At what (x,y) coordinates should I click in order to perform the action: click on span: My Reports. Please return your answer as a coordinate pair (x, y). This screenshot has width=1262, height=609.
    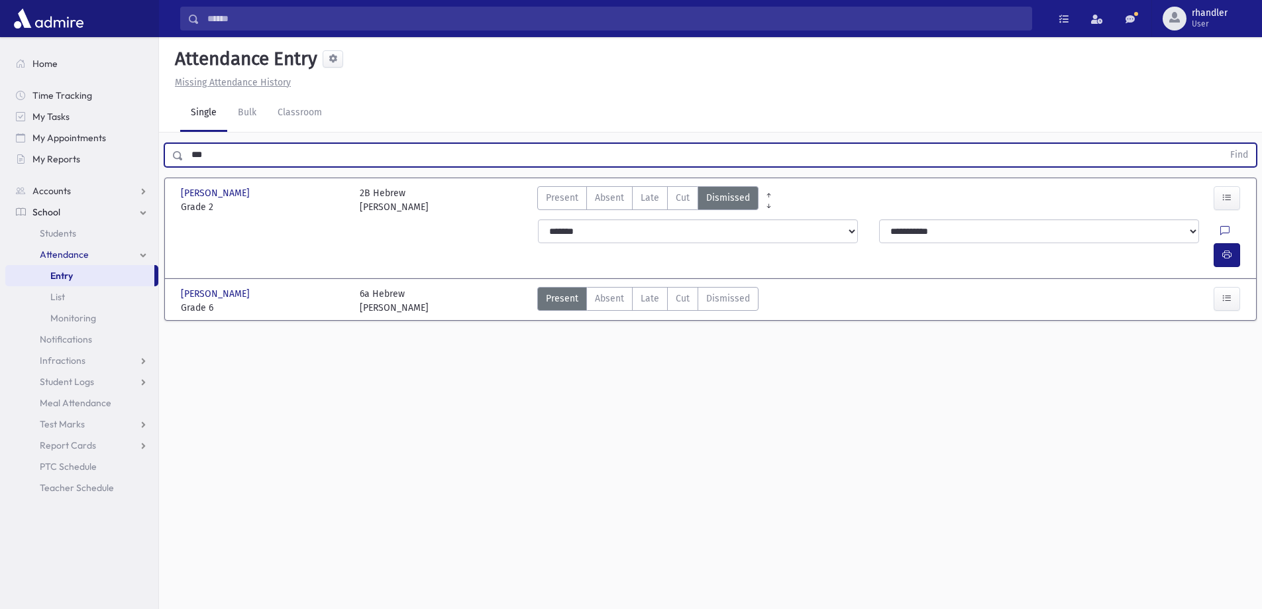
    Looking at the image, I should click on (56, 159).